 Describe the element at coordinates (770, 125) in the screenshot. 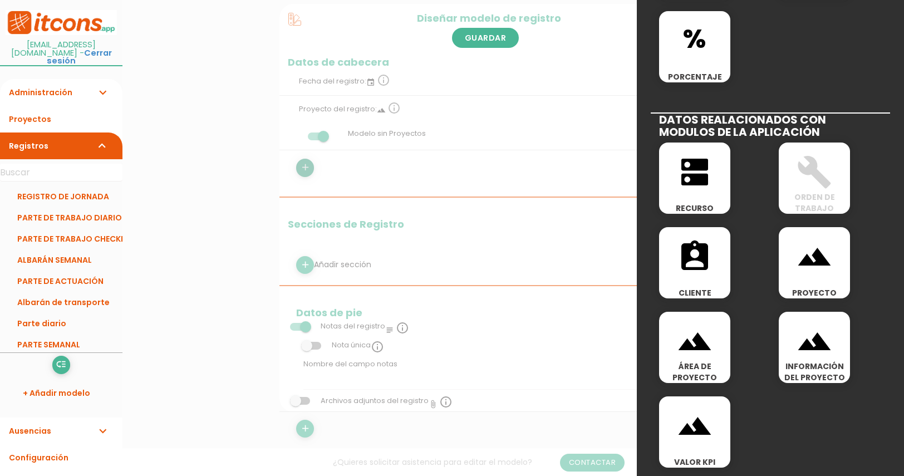

I see `h2: DATOS REALACIONADOS CON MODULOS DE LA APLICACIÓN` at that location.